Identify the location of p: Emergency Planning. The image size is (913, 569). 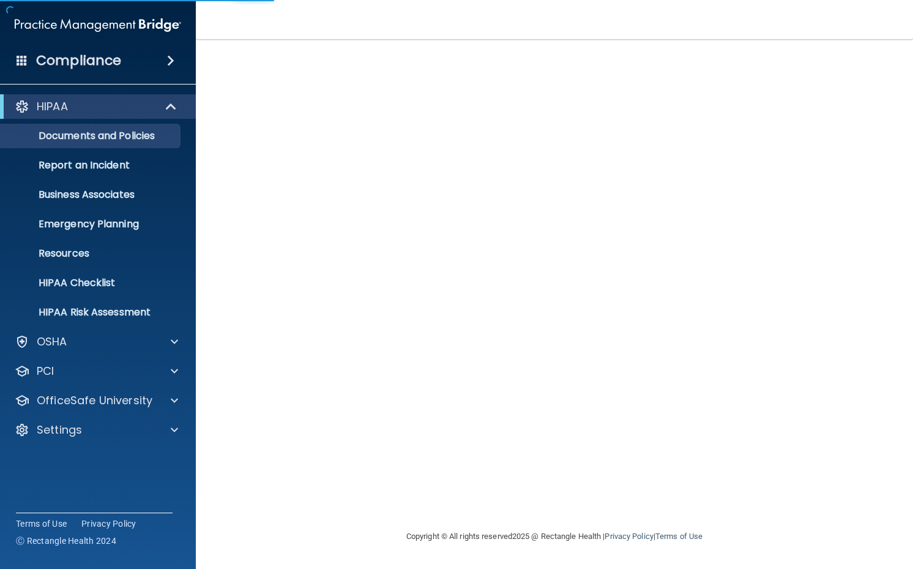
(91, 224).